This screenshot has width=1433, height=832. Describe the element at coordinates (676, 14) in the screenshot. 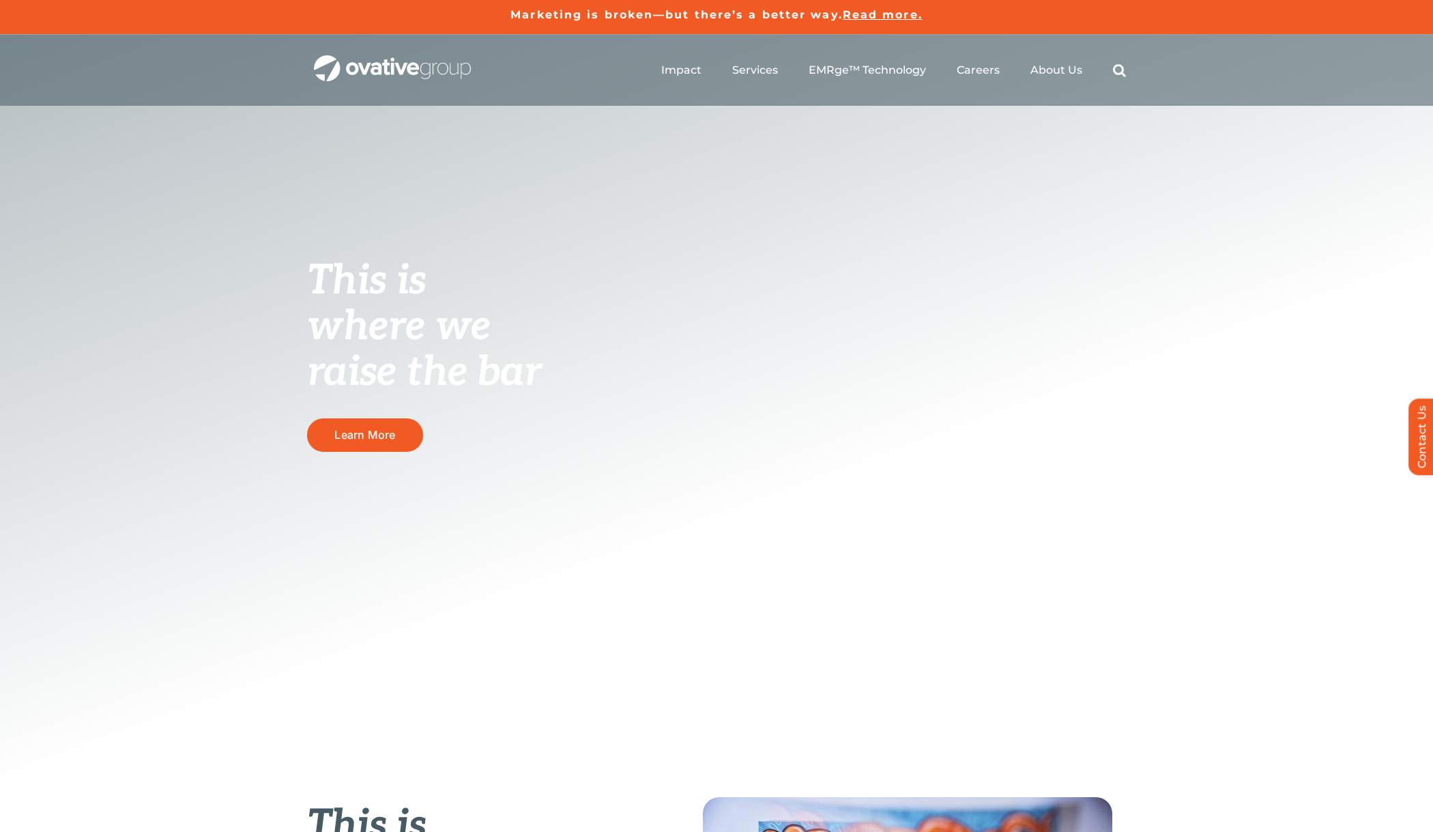

I see `a: Marketing is broken—but there’s a better way.` at that location.